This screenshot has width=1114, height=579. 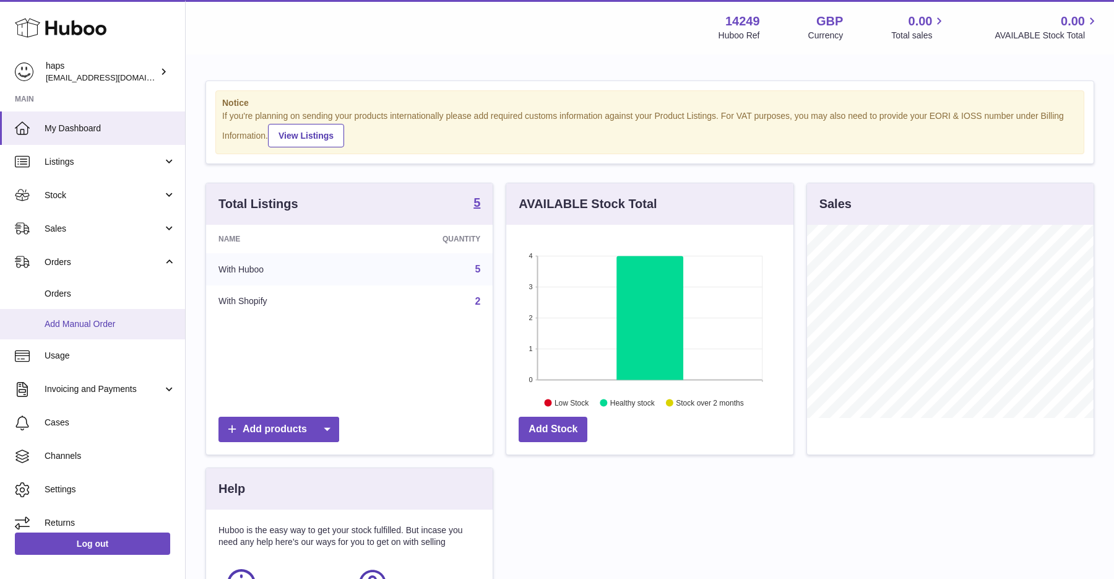 What do you see at coordinates (531, 348) in the screenshot?
I see `text: 1` at bounding box center [531, 348].